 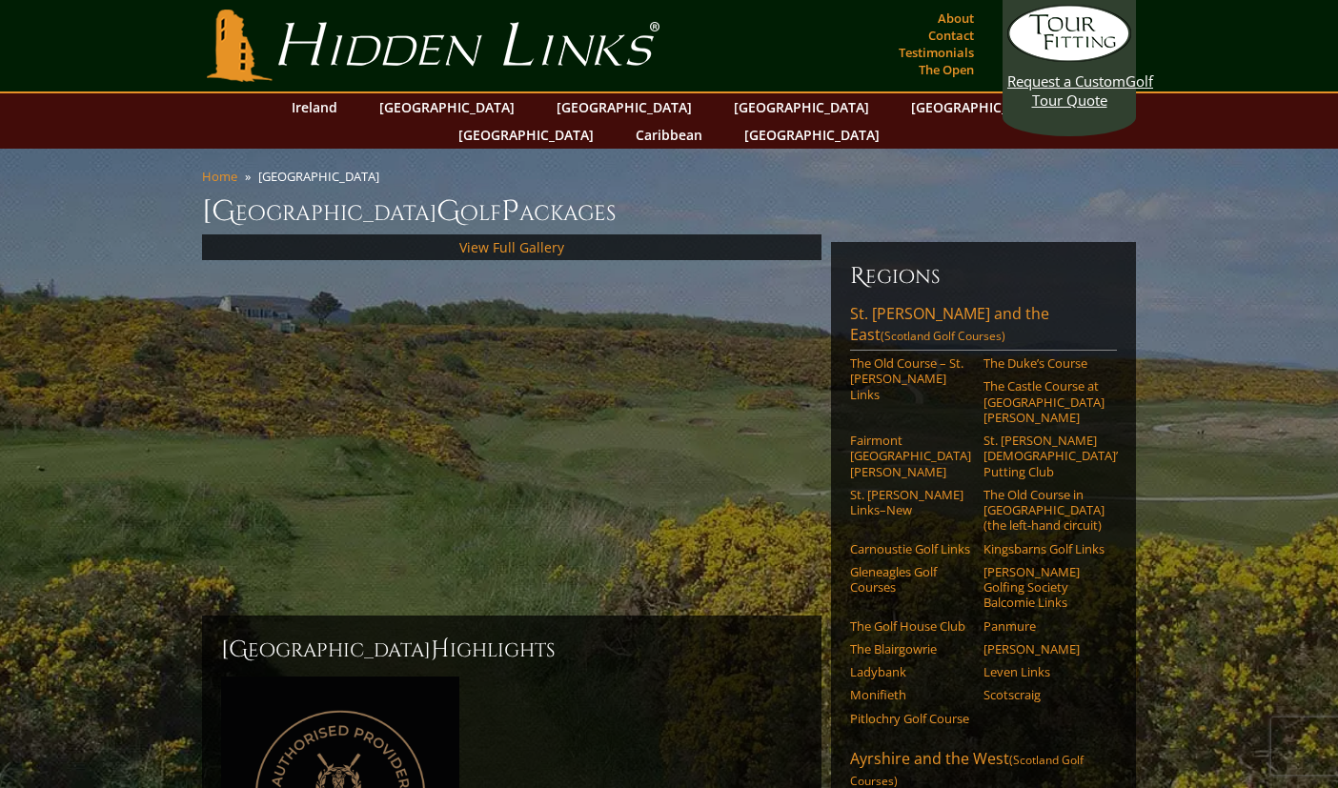 What do you see at coordinates (910, 579) in the screenshot?
I see `a: Gleneagles Golf Courses` at bounding box center [910, 579].